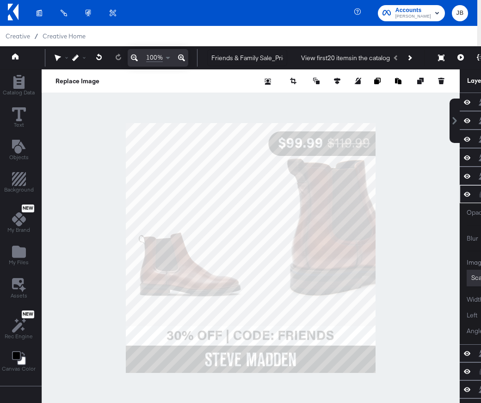 This screenshot has height=403, width=481. I want to click on span: 100%, so click(154, 57).